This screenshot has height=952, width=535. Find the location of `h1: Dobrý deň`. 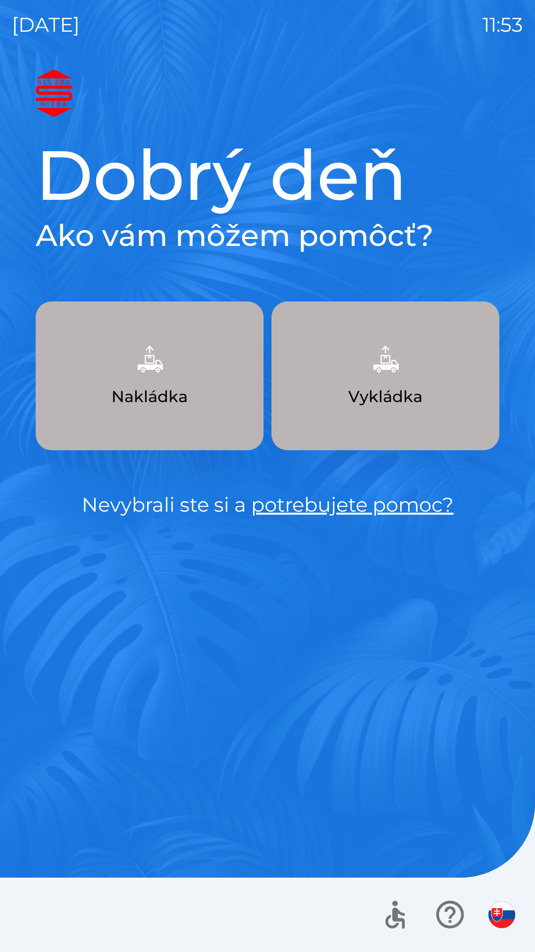

h1: Dobrý deň is located at coordinates (268, 175).